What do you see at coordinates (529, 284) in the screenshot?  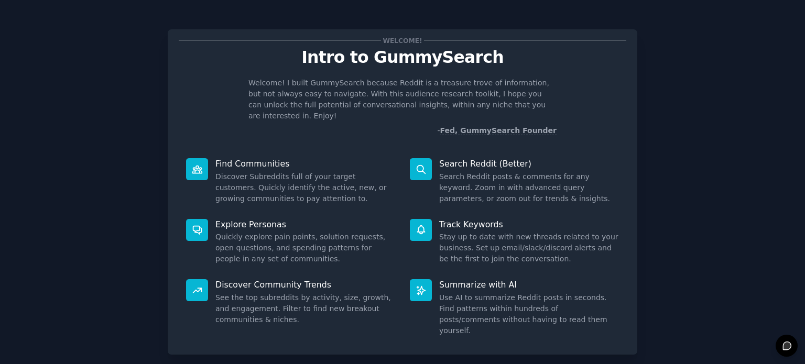 I see `p: Summarize with AI` at bounding box center [529, 284].